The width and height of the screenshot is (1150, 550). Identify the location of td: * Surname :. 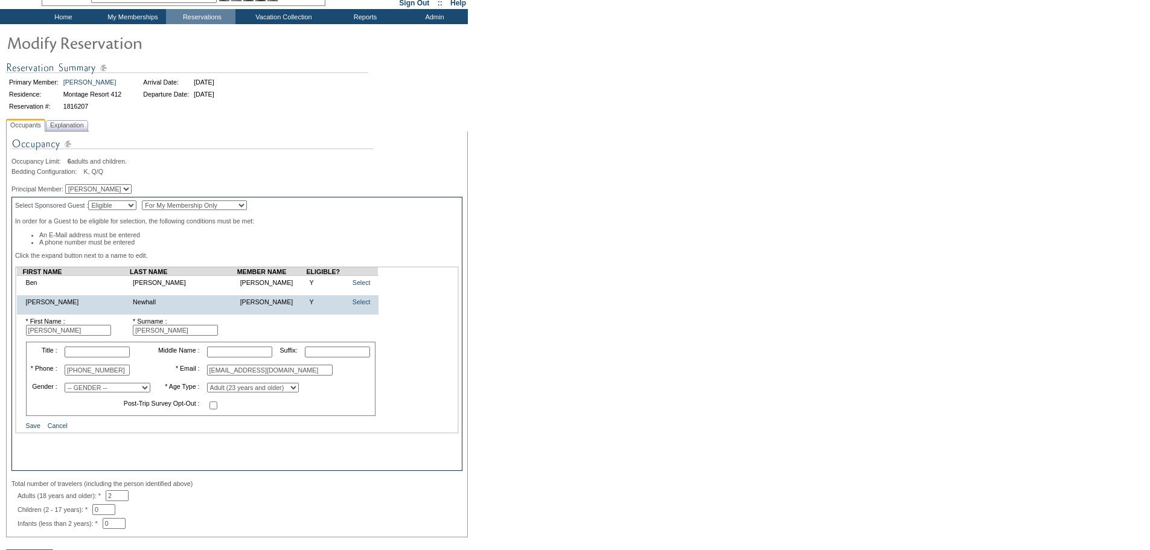
(184, 327).